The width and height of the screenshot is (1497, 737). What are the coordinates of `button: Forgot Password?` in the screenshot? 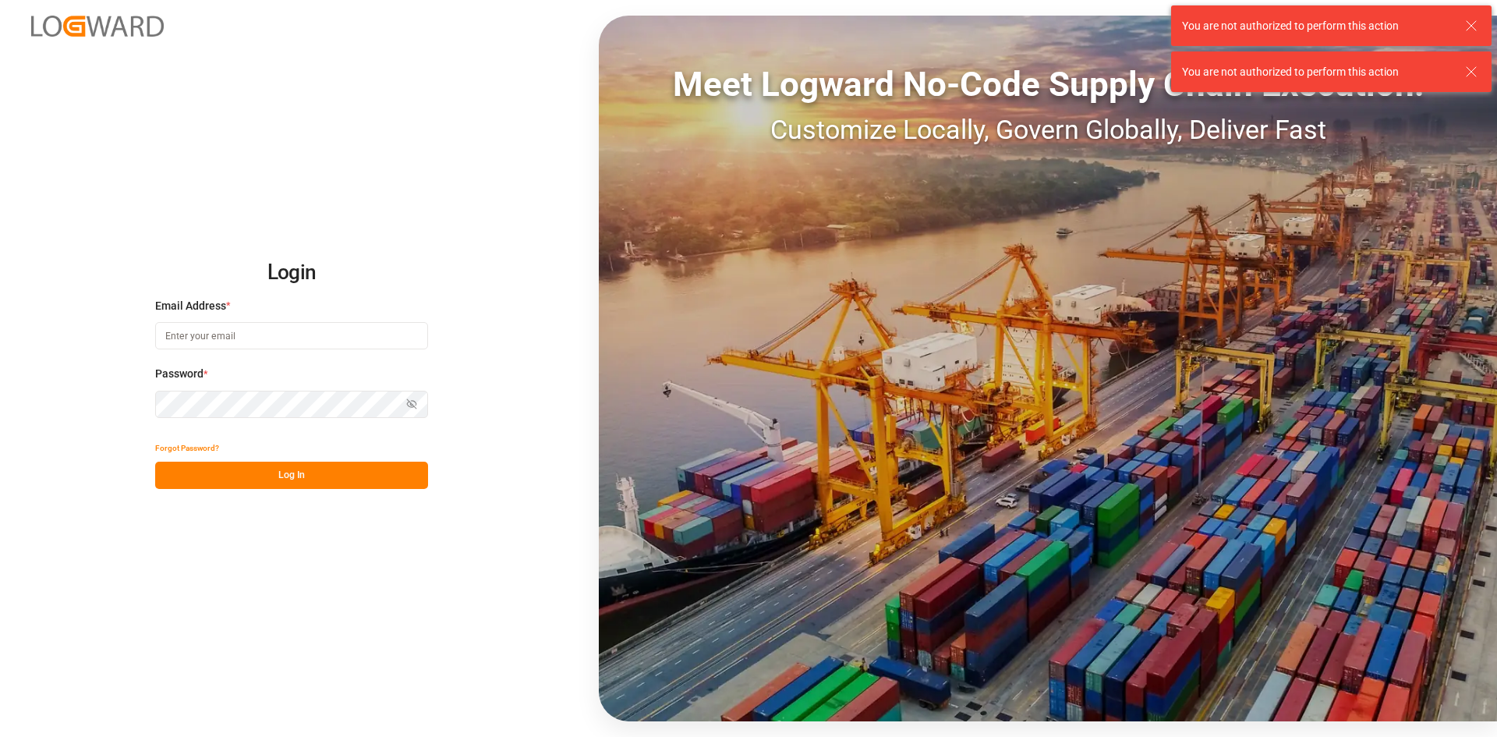 It's located at (187, 448).